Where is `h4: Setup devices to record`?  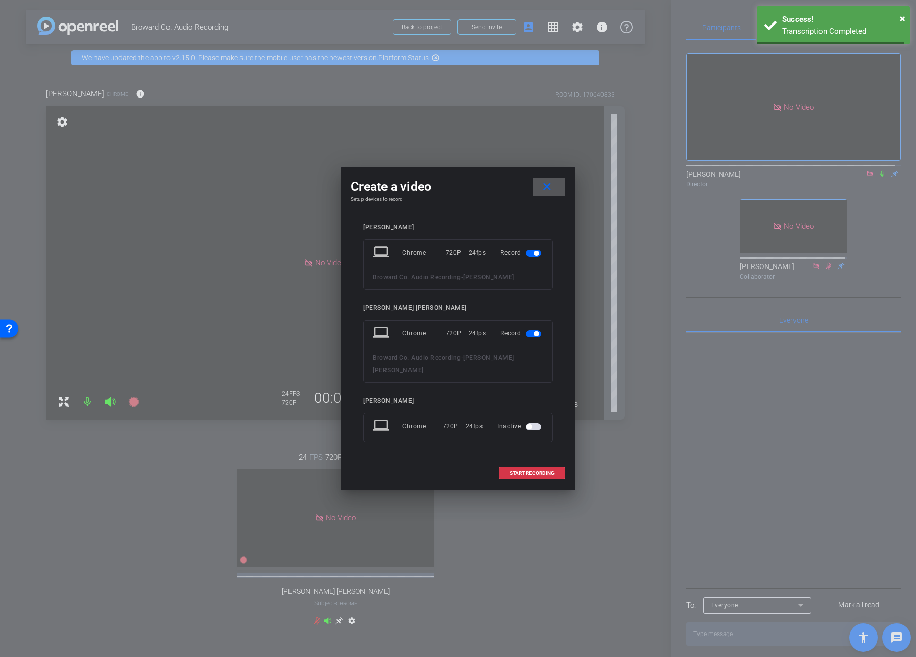 h4: Setup devices to record is located at coordinates (458, 199).